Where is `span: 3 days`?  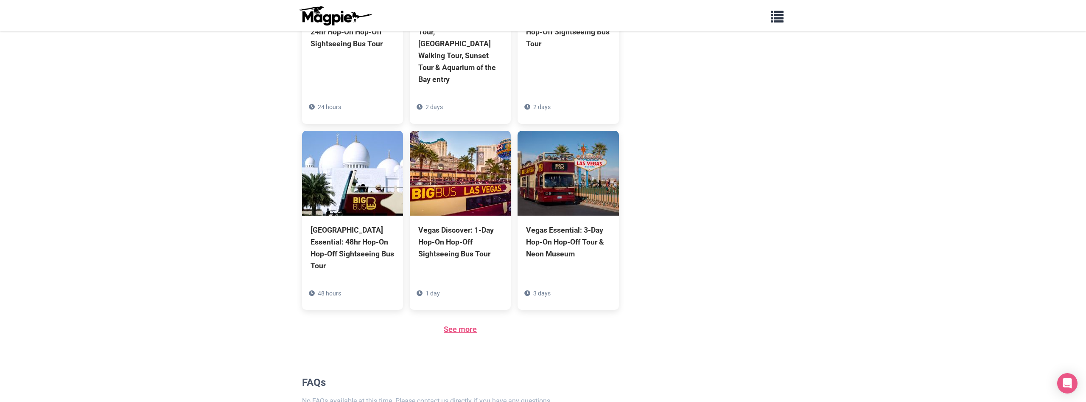
span: 3 days is located at coordinates (542, 293).